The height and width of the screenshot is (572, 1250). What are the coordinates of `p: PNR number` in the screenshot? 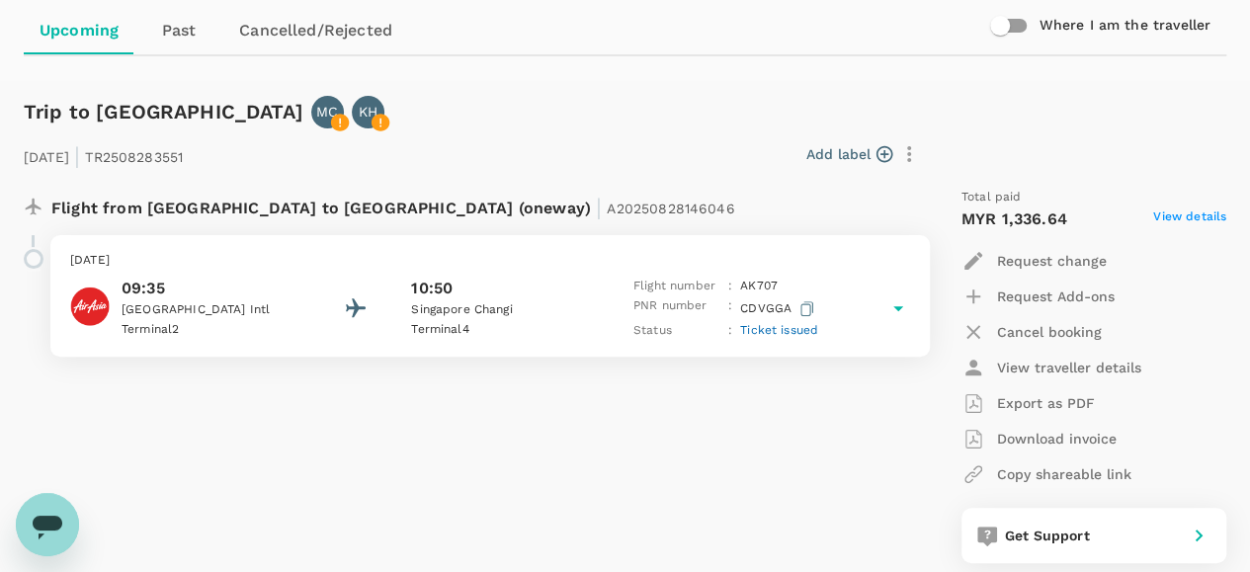 It's located at (677, 308).